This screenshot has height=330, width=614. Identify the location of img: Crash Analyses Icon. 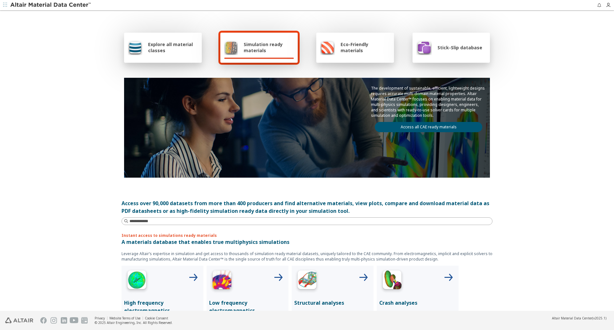
(392, 281).